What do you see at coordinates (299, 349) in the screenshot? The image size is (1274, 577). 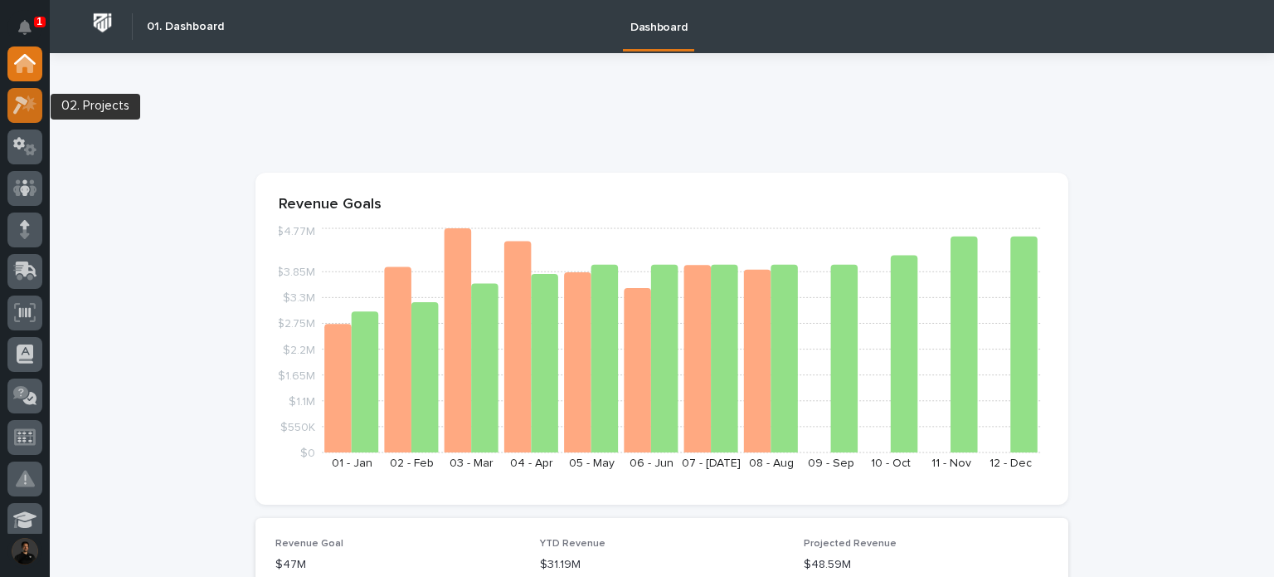 I see `tspan: $2.2M` at bounding box center [299, 349].